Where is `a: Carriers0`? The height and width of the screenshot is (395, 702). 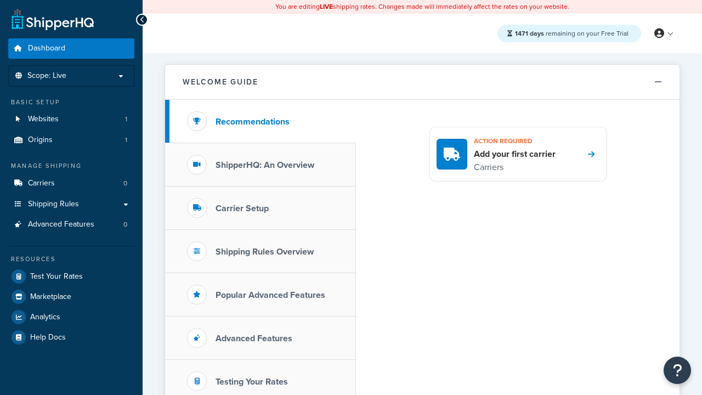
a: Carriers0 is located at coordinates (71, 183).